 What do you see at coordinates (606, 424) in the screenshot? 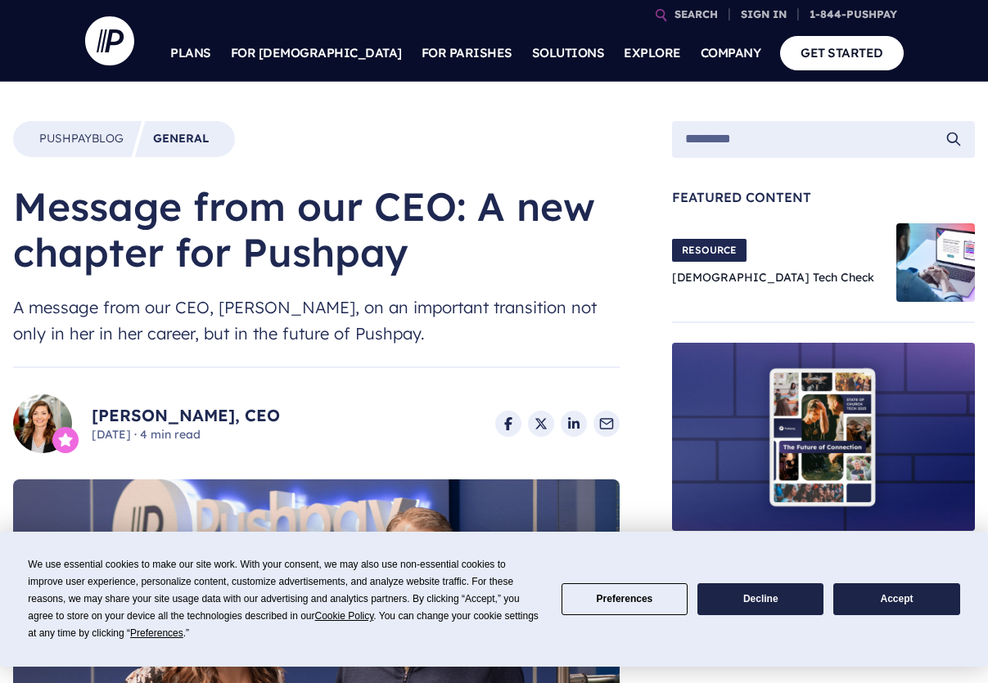
I see `a: Share via Email` at bounding box center [606, 424].